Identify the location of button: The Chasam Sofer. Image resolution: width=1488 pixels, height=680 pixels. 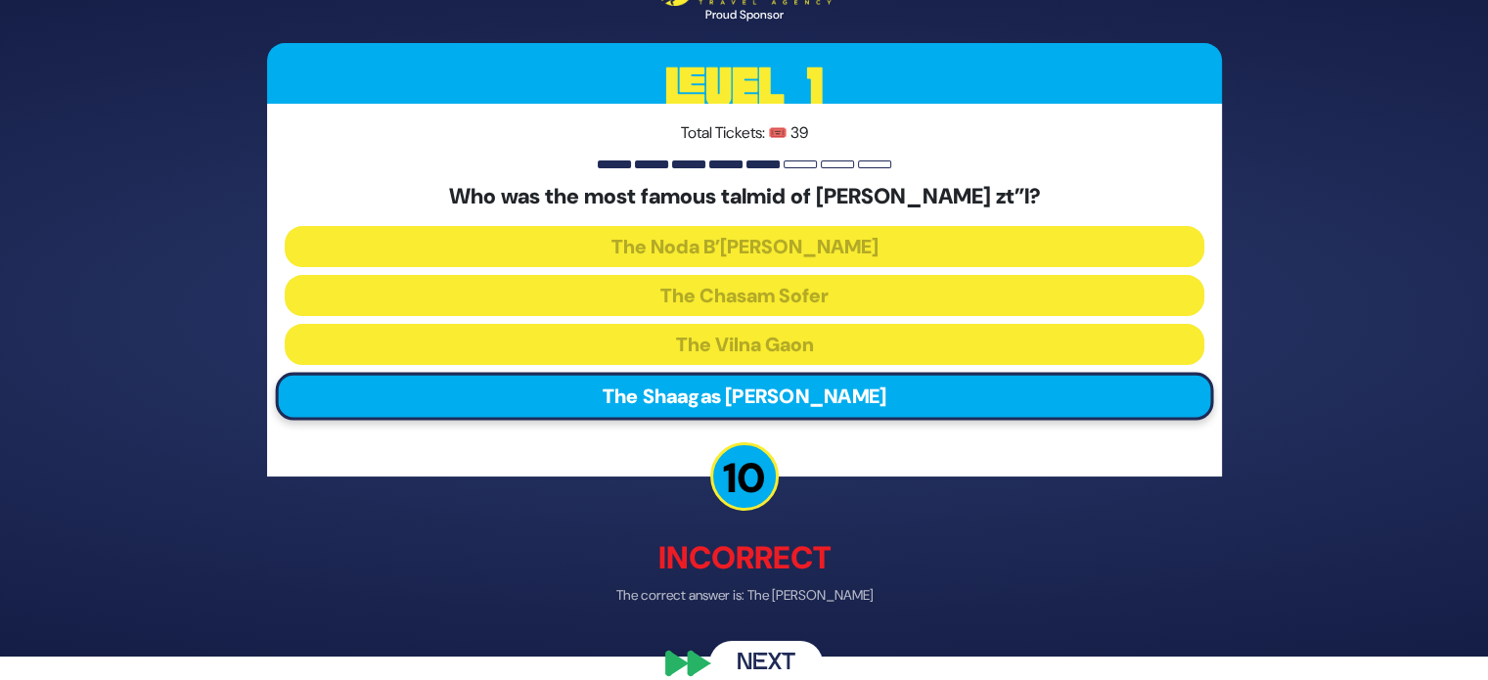
(744, 294).